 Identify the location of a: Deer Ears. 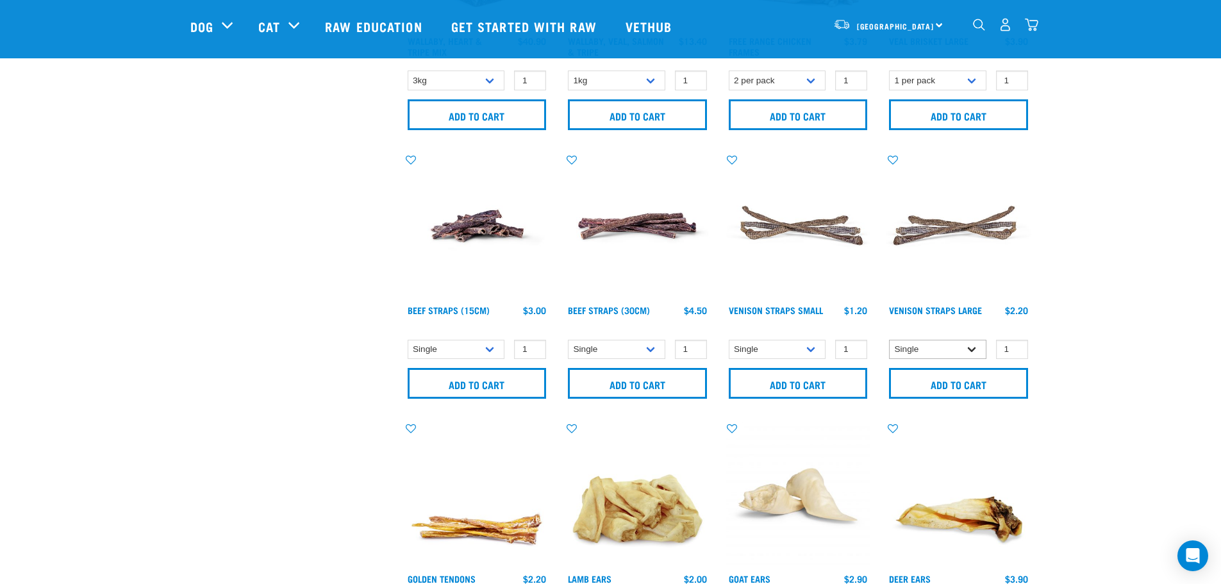
(910, 578).